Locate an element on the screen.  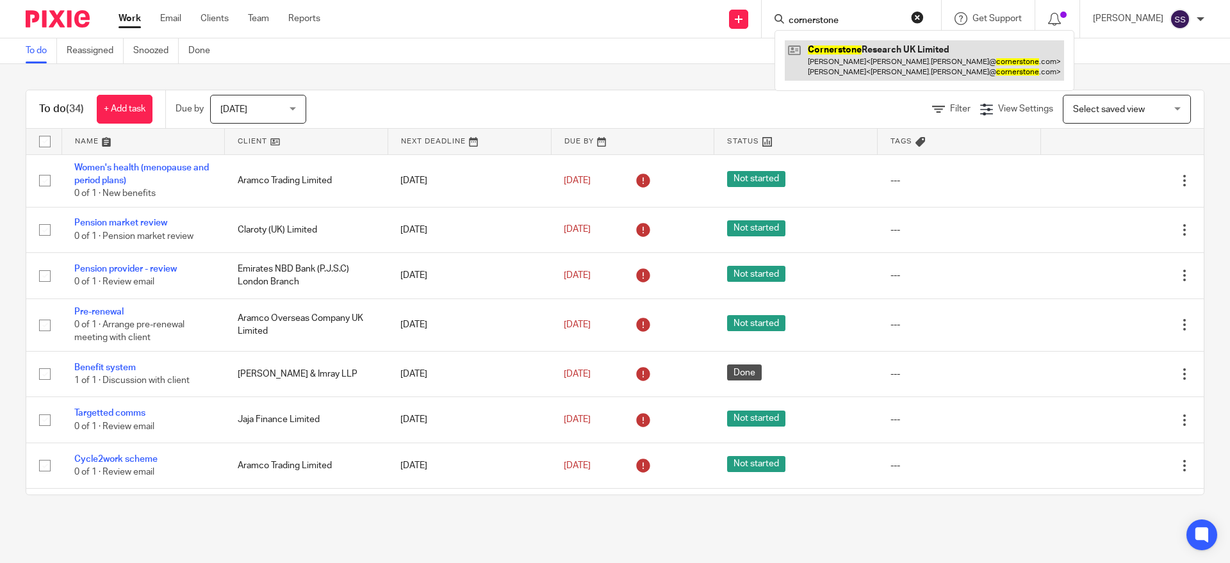
a: Cycle2work scheme is located at coordinates (116, 460).